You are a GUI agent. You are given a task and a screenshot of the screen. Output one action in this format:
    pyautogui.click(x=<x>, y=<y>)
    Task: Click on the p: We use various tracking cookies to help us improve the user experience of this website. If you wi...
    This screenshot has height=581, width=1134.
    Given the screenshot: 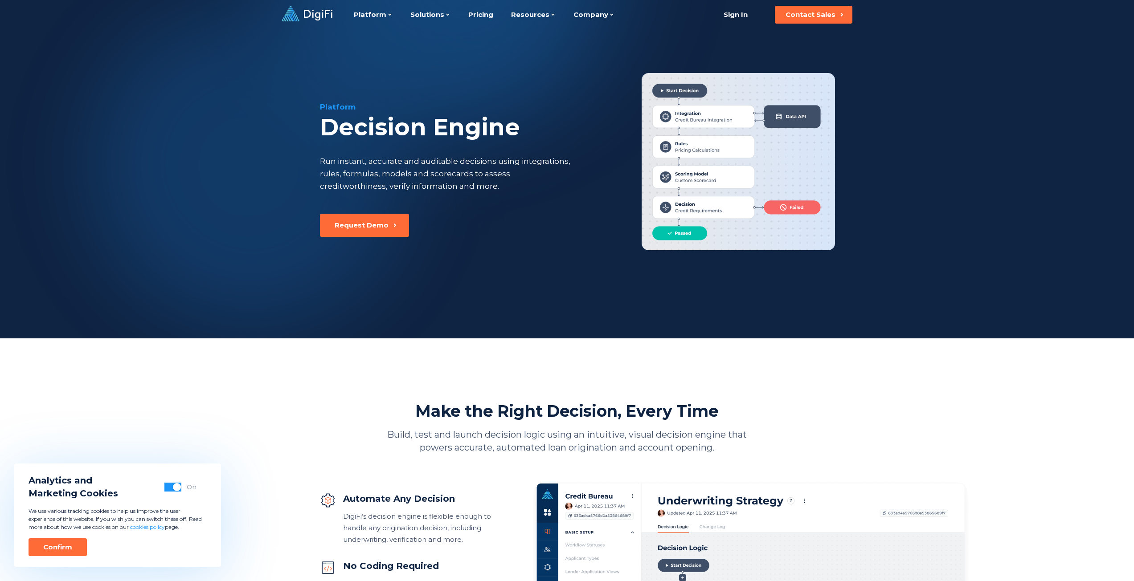 What is the action you would take?
    pyautogui.click(x=118, y=519)
    